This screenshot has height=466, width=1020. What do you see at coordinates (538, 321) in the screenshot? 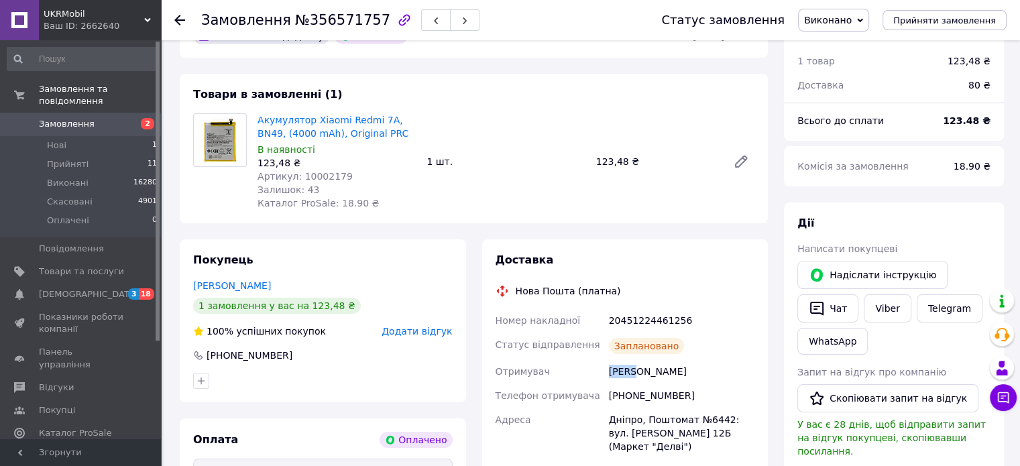
I see `span: Номер накладної` at bounding box center [538, 321].